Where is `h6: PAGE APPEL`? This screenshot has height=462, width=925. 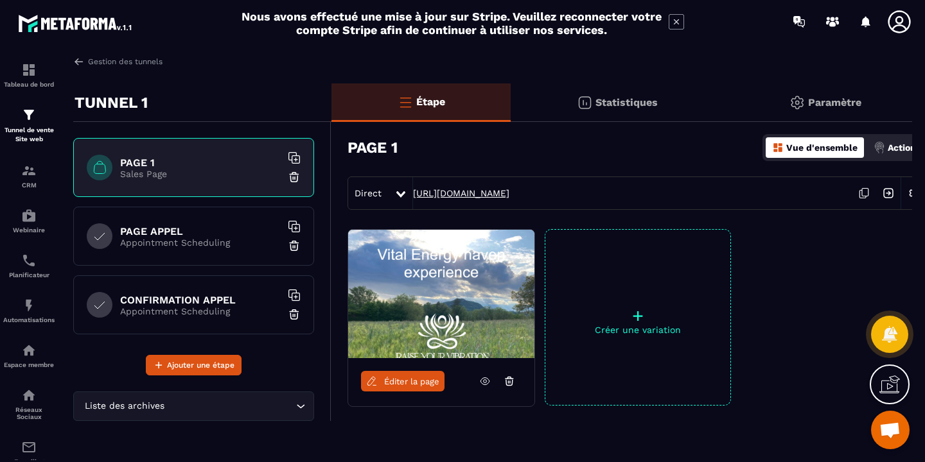
h6: PAGE APPEL is located at coordinates (200, 231).